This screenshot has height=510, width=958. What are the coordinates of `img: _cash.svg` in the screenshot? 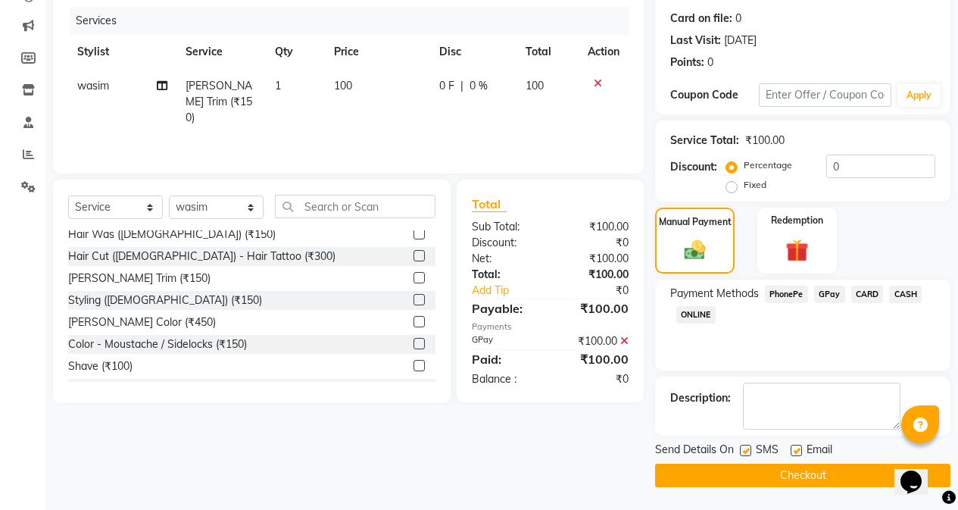 It's located at (695, 250).